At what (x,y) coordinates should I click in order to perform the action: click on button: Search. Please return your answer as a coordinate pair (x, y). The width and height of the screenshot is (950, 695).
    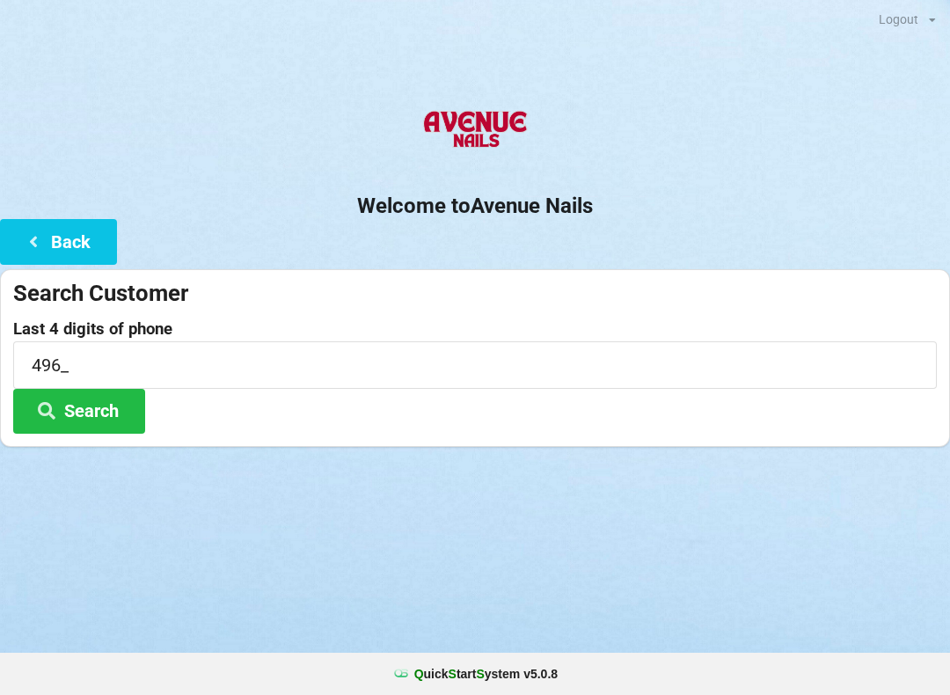
    Looking at the image, I should click on (79, 411).